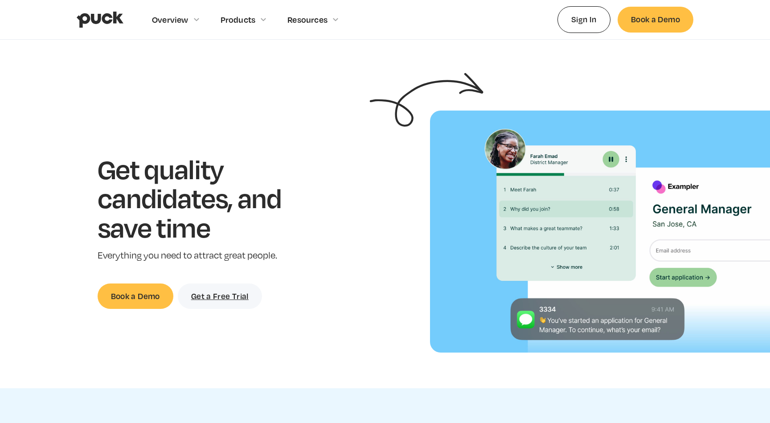 The width and height of the screenshot is (770, 423). I want to click on div: Overview, so click(170, 20).